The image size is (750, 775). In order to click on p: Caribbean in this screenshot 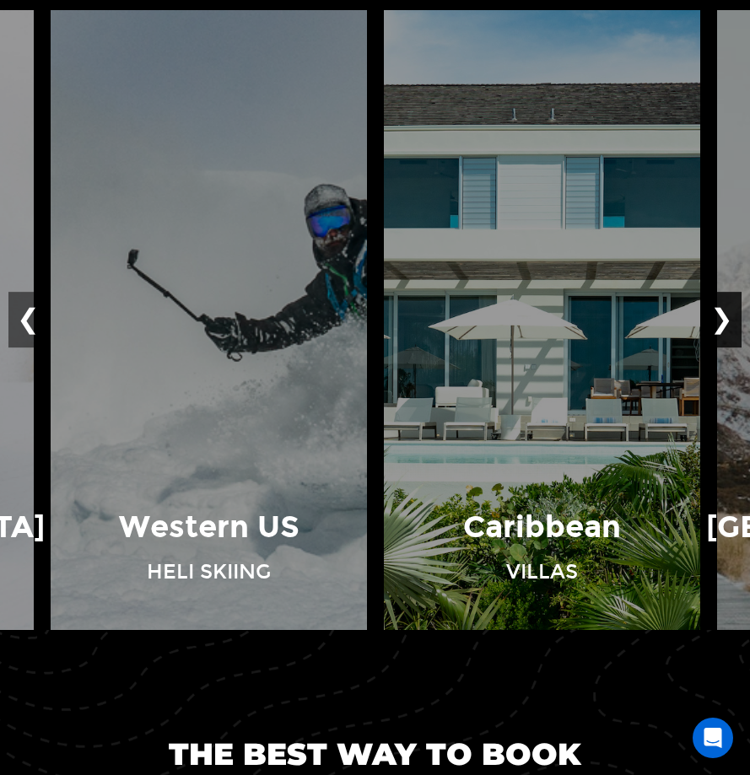, I will do `click(542, 527)`.